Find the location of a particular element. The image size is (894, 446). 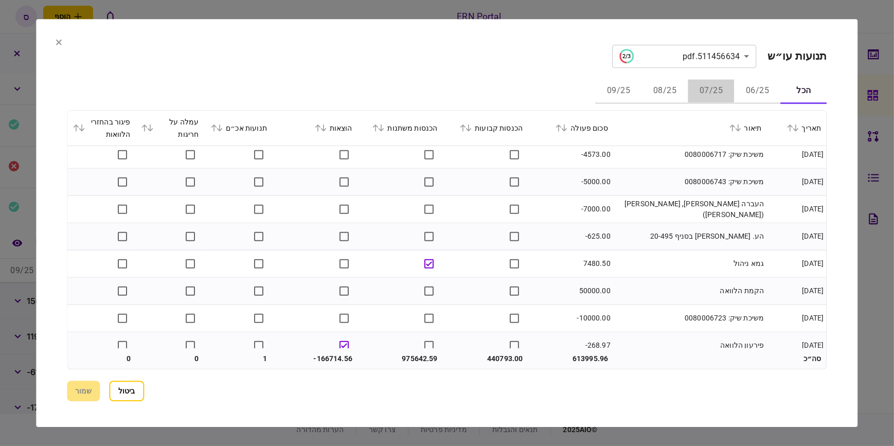

div: תאריך is located at coordinates (797, 128).